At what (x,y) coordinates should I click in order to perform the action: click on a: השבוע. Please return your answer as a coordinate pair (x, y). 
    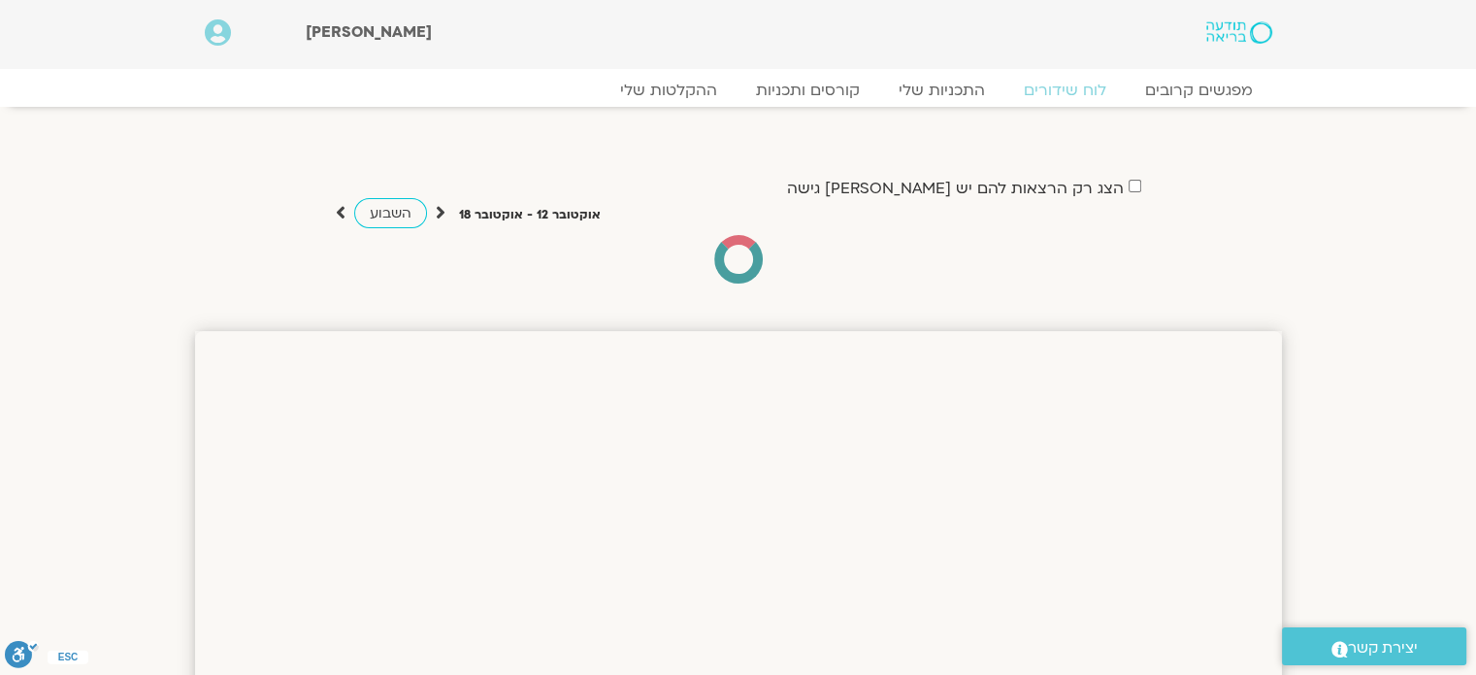
    Looking at the image, I should click on (390, 213).